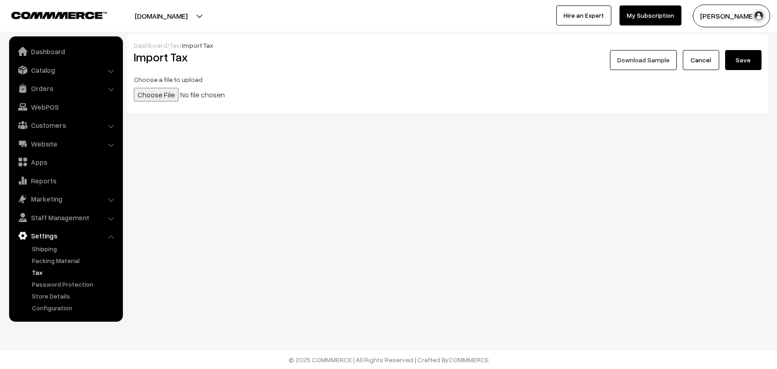  What do you see at coordinates (584, 15) in the screenshot?
I see `a: Hire an Expert` at bounding box center [584, 15].